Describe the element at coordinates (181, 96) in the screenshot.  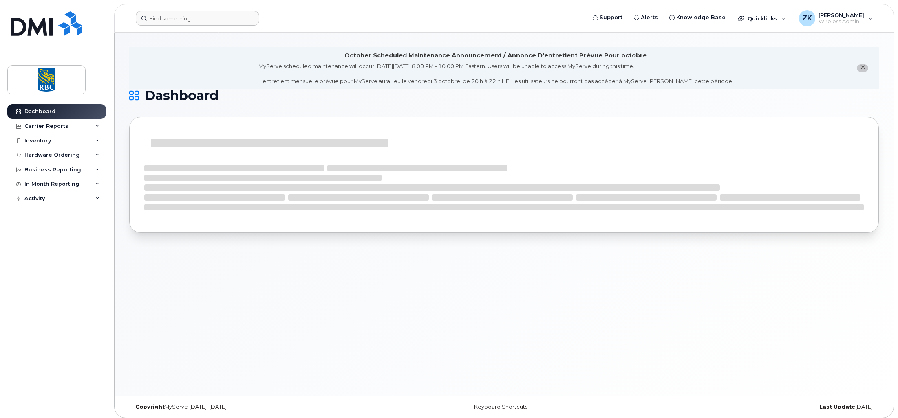
I see `span: Dashboard` at that location.